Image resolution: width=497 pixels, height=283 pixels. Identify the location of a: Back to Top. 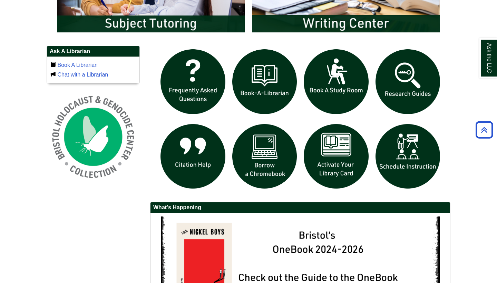
(484, 130).